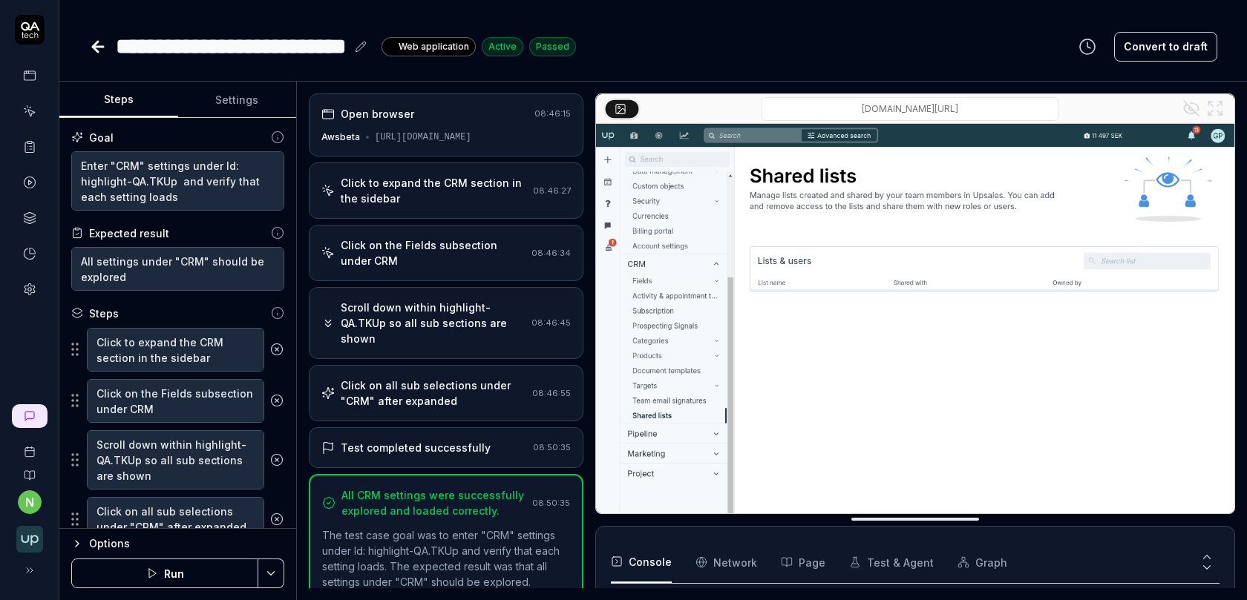 This screenshot has height=600, width=1247. What do you see at coordinates (237, 100) in the screenshot?
I see `button: Settings` at bounding box center [237, 100].